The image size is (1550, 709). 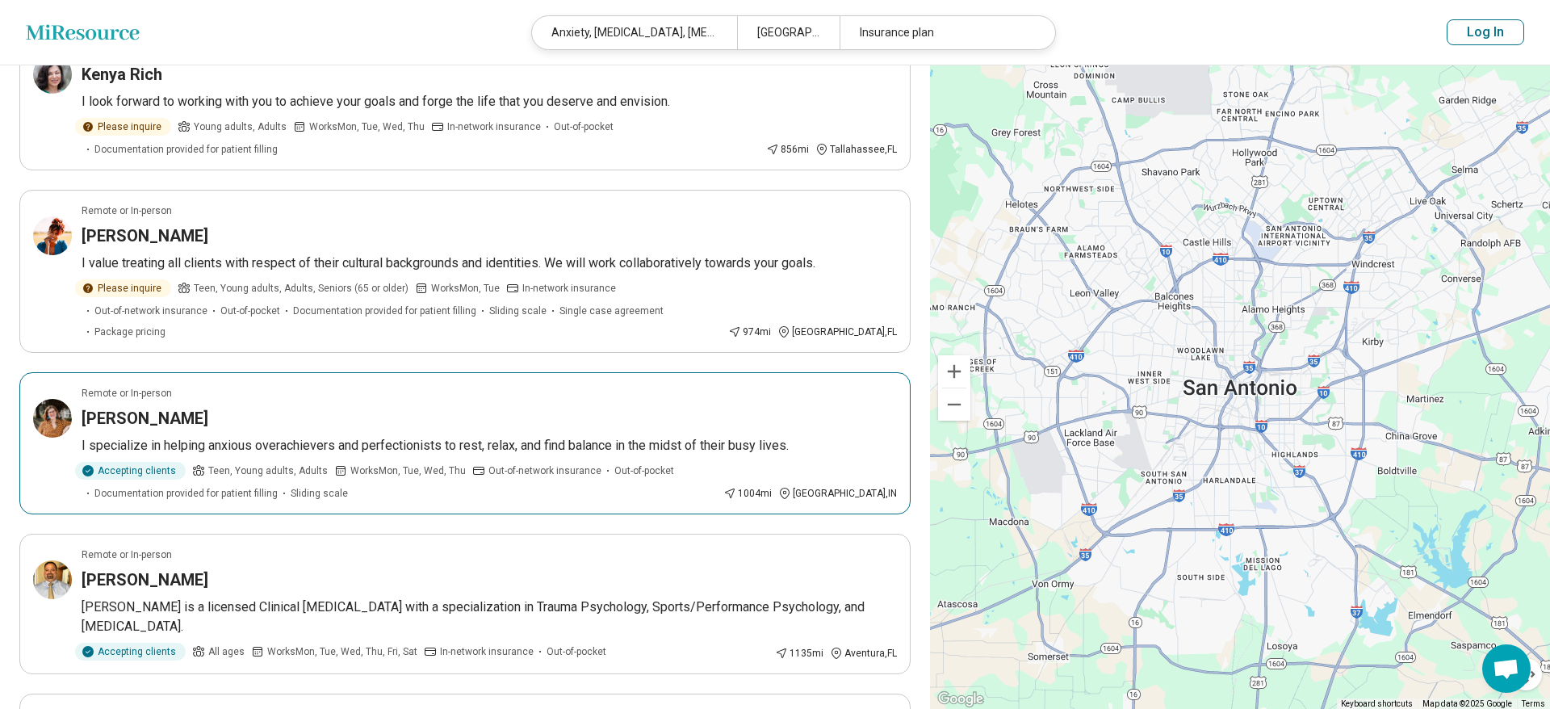 I want to click on p: I specialize in helping anxious overachievers and perfectionists to rest, relax, and find balance..., so click(x=489, y=446).